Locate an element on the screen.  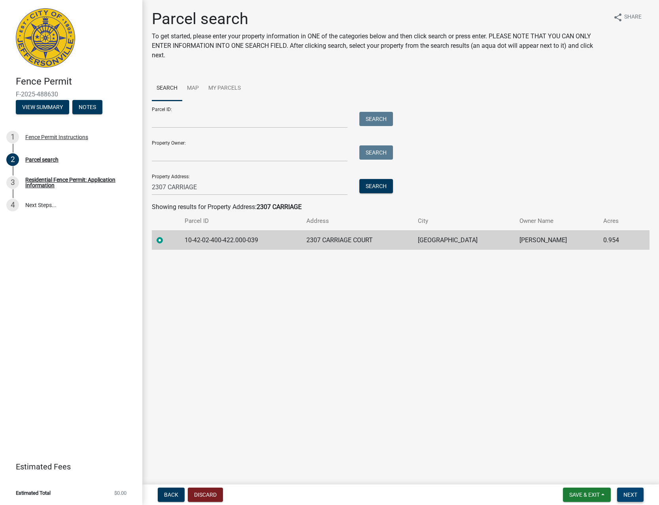
span: Share is located at coordinates (633, 17).